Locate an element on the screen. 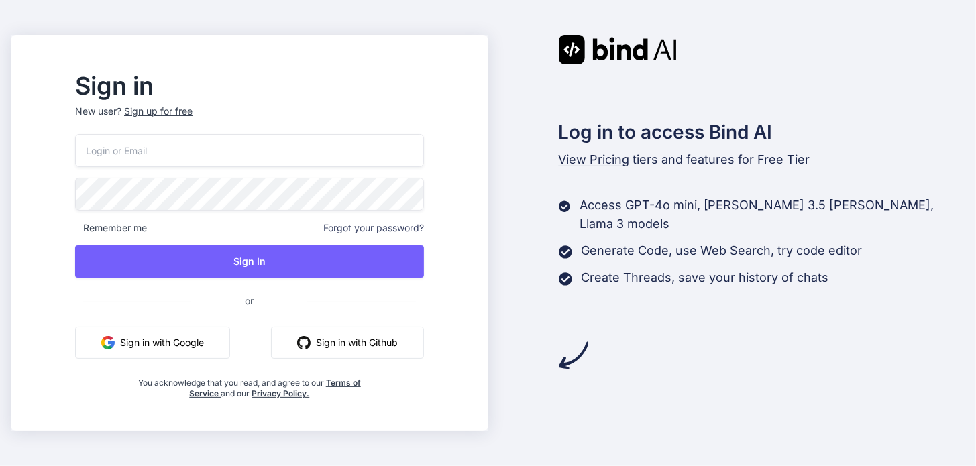 Image resolution: width=976 pixels, height=466 pixels. span: Remember me is located at coordinates (111, 228).